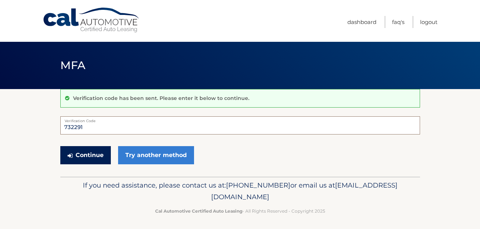 This screenshot has height=229, width=480. Describe the element at coordinates (240, 211) in the screenshot. I see `p: - All Rights Reserved - Copyright 2025` at that location.